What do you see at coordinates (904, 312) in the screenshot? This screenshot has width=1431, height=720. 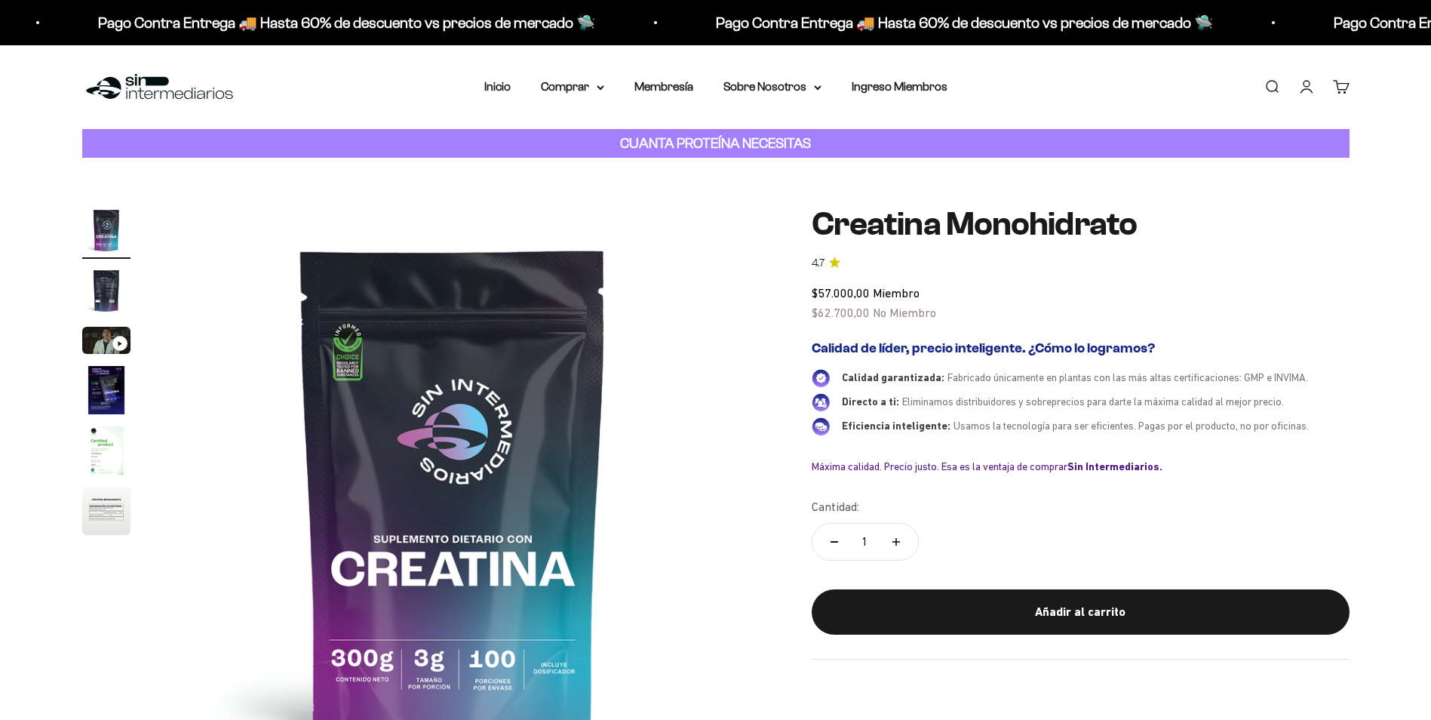 I see `span: No Miembro` at bounding box center [904, 312].